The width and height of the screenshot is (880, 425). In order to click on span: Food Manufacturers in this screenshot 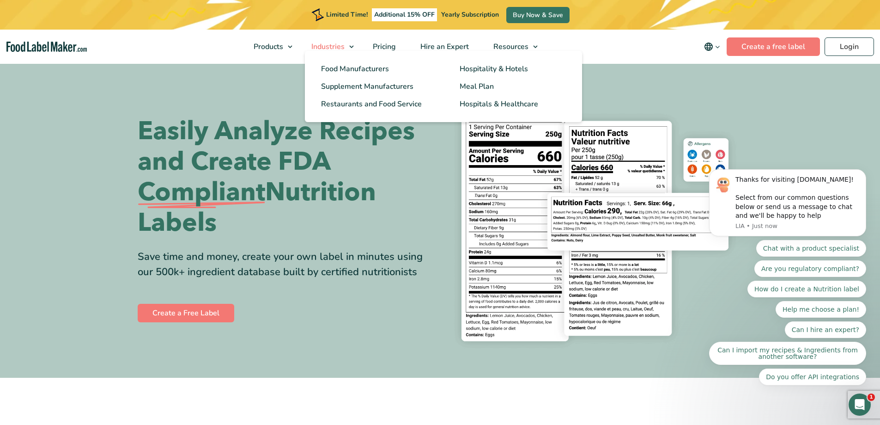, I will do `click(355, 69)`.